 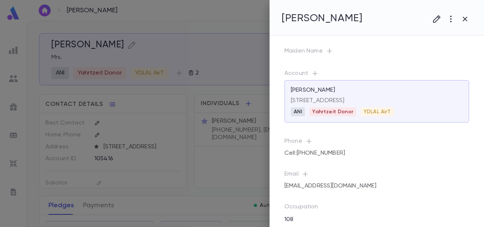 What do you see at coordinates (377, 75) in the screenshot?
I see `p: Account` at bounding box center [377, 75].